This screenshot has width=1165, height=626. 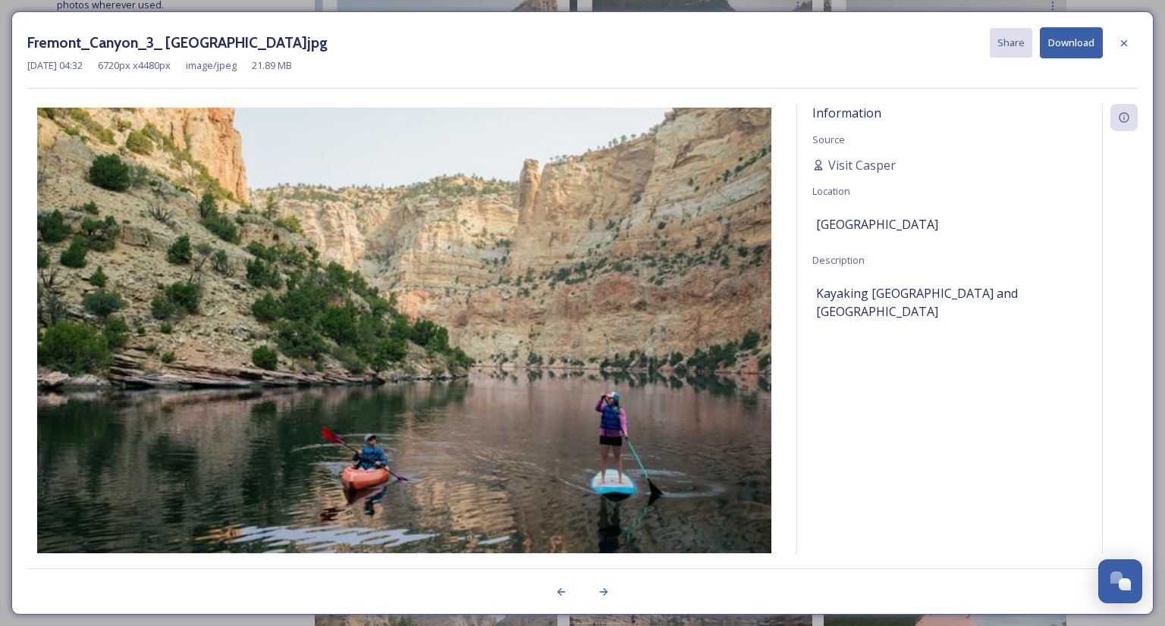 I want to click on button: Open Chat, so click(x=1120, y=582).